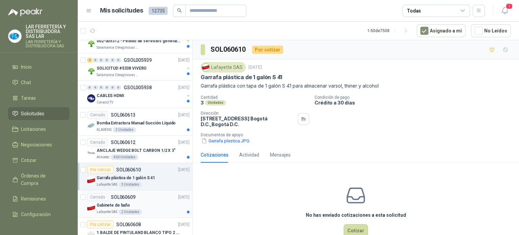 The image size is (519, 235). What do you see at coordinates (28, 98) in the screenshot?
I see `span: Tareas` at bounding box center [28, 98].